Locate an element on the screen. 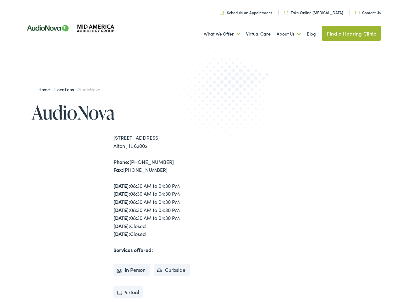 The image size is (397, 302). a: Blog is located at coordinates (312, 34).